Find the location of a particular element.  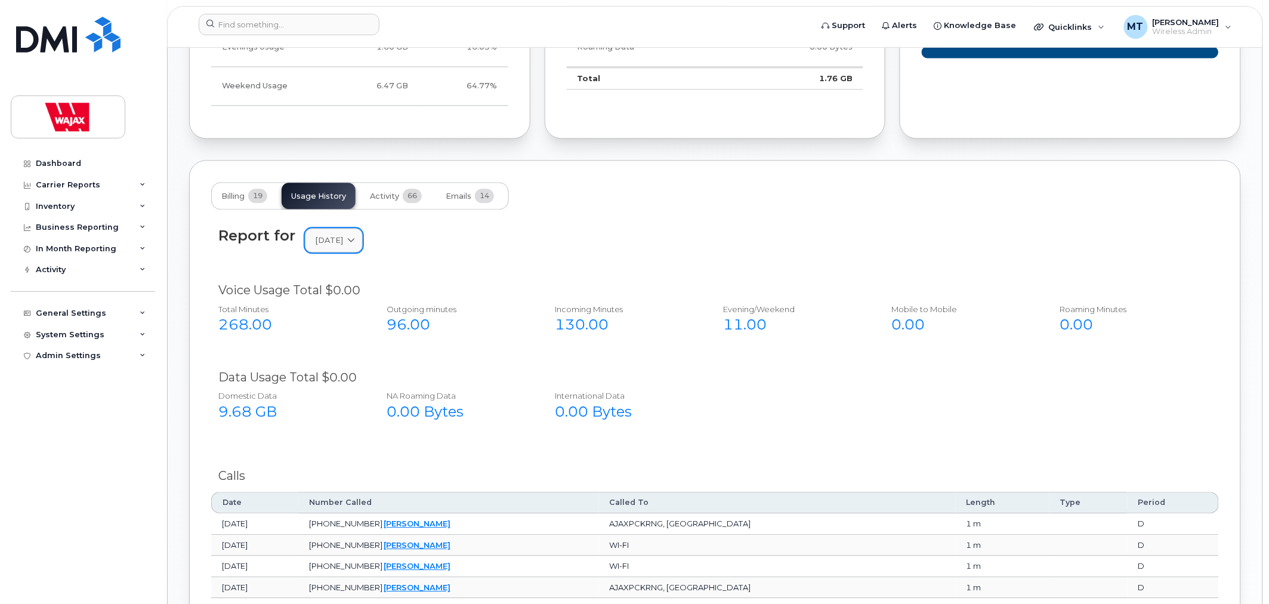

div: Voice Usage Total $0.00 is located at coordinates (714, 290).